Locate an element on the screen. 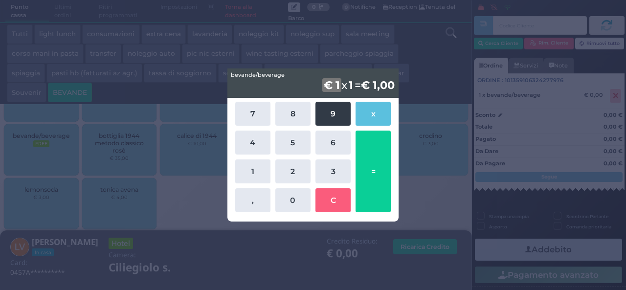 Image resolution: width=626 pixels, height=290 pixels. button: 8 is located at coordinates (293, 113).